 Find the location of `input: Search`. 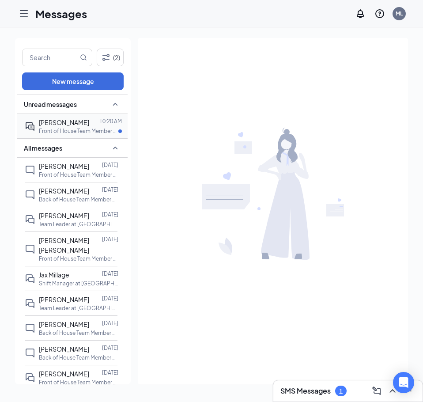

input: Search is located at coordinates (50, 57).